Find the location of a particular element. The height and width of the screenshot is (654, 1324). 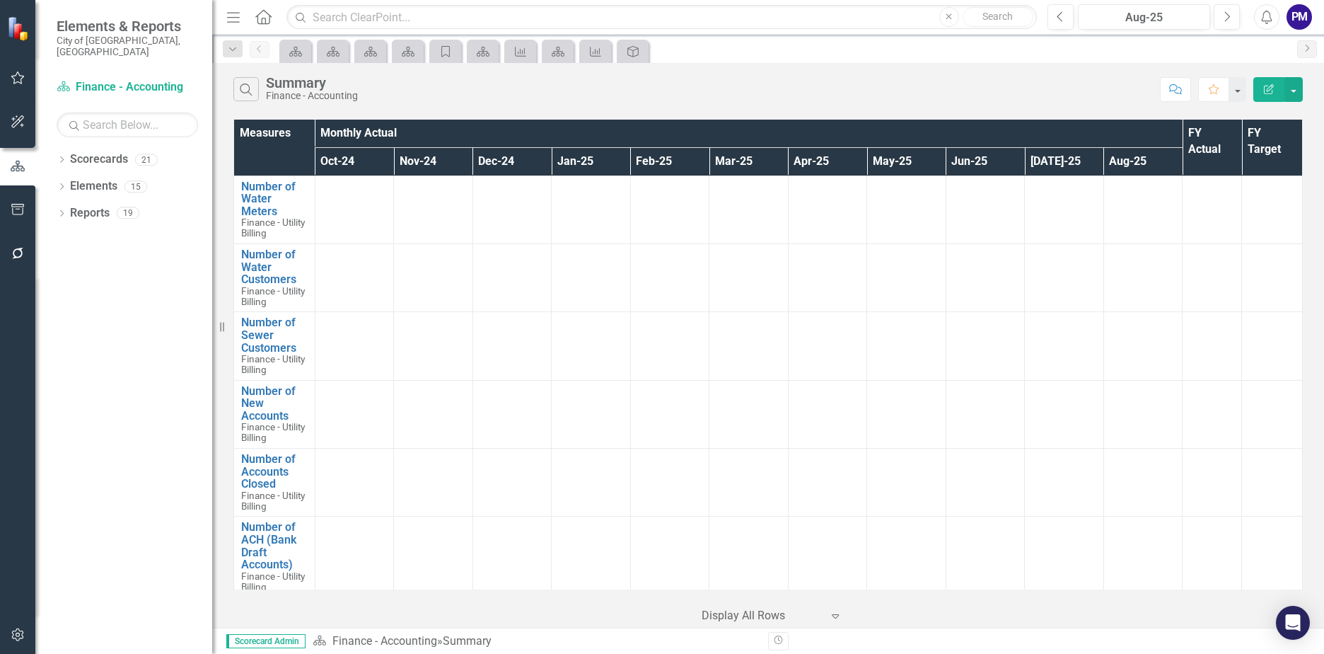

a: Number of New Accounts is located at coordinates (274, 403).